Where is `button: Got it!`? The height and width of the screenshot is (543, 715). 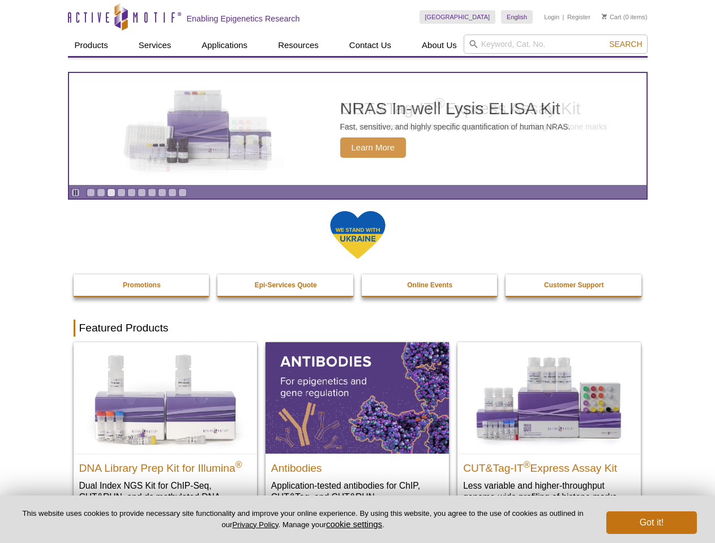
button: Got it! is located at coordinates (651, 523).